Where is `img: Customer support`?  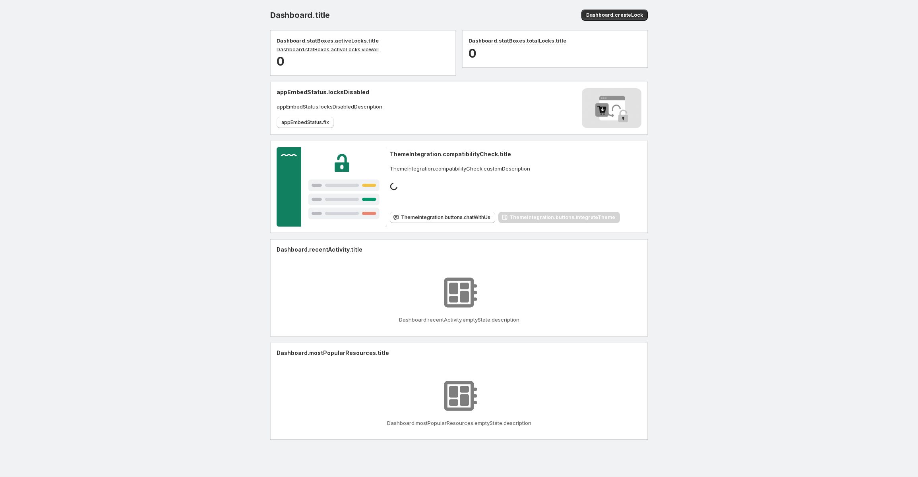
img: Customer support is located at coordinates (331, 187).